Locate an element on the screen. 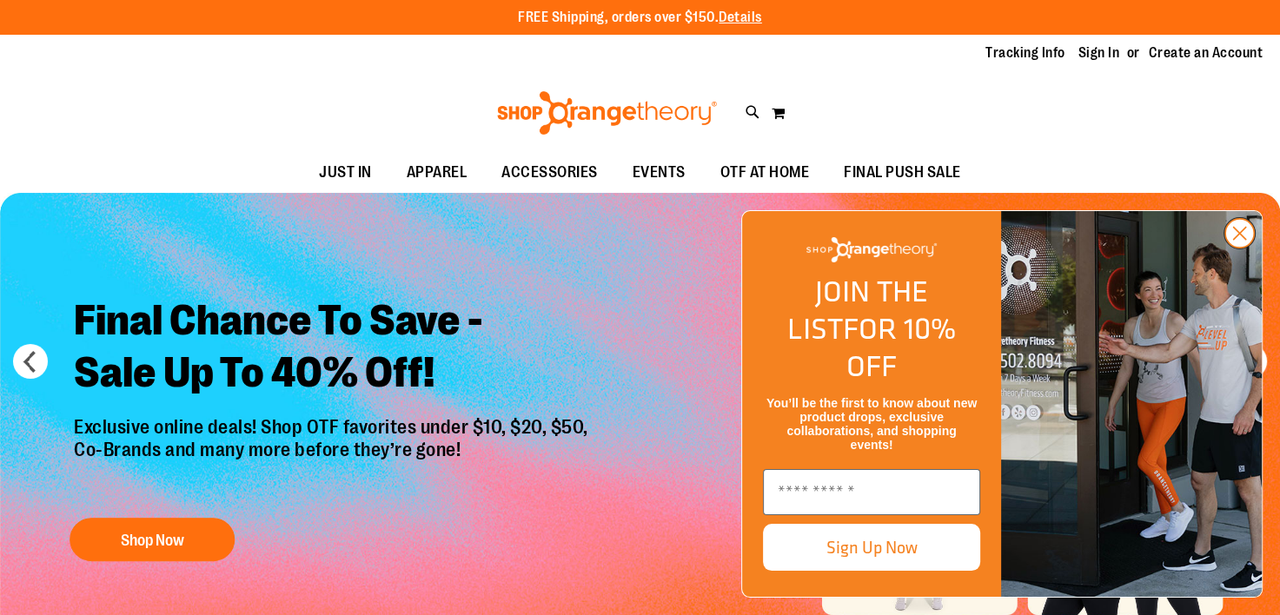 This screenshot has width=1280, height=615. a: EVENTS is located at coordinates (659, 173).